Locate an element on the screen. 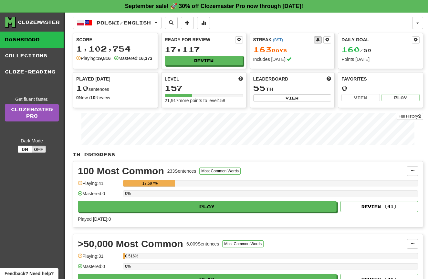 The height and width of the screenshot is (279, 428). button: Polski/English is located at coordinates (117, 23).